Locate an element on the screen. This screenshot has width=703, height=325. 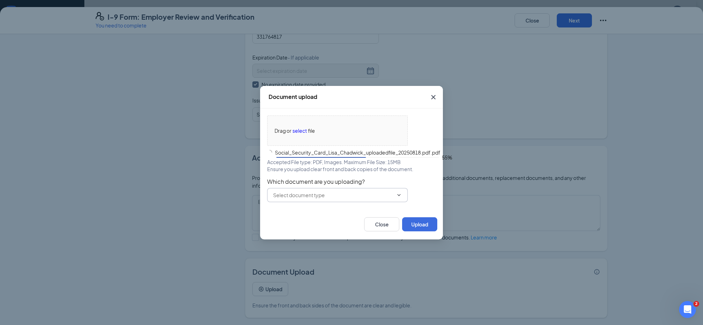
span: Social_Security_Card_Lisa_Chadwick_uploadedfile_20250818.pdf.pdf is located at coordinates (358, 152).